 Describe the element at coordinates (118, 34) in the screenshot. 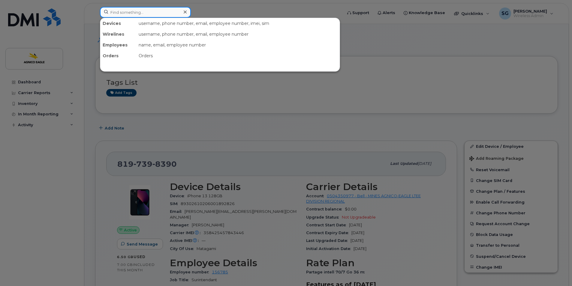

I see `div: Wirelines` at that location.